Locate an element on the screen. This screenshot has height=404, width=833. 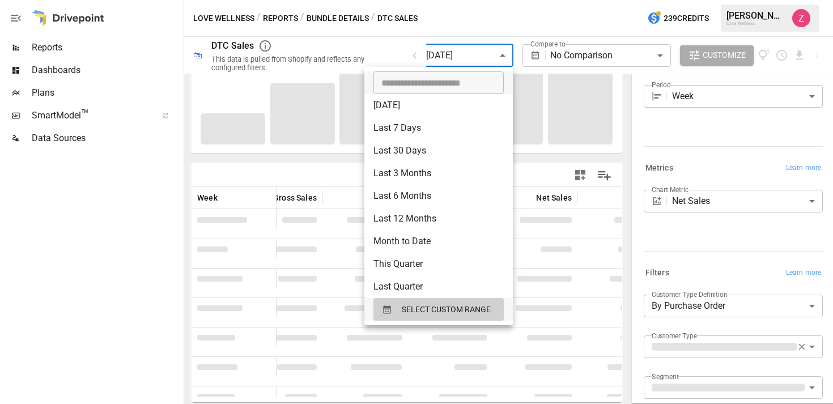
button: SELECT CUSTOM RANGE is located at coordinates (439, 309).